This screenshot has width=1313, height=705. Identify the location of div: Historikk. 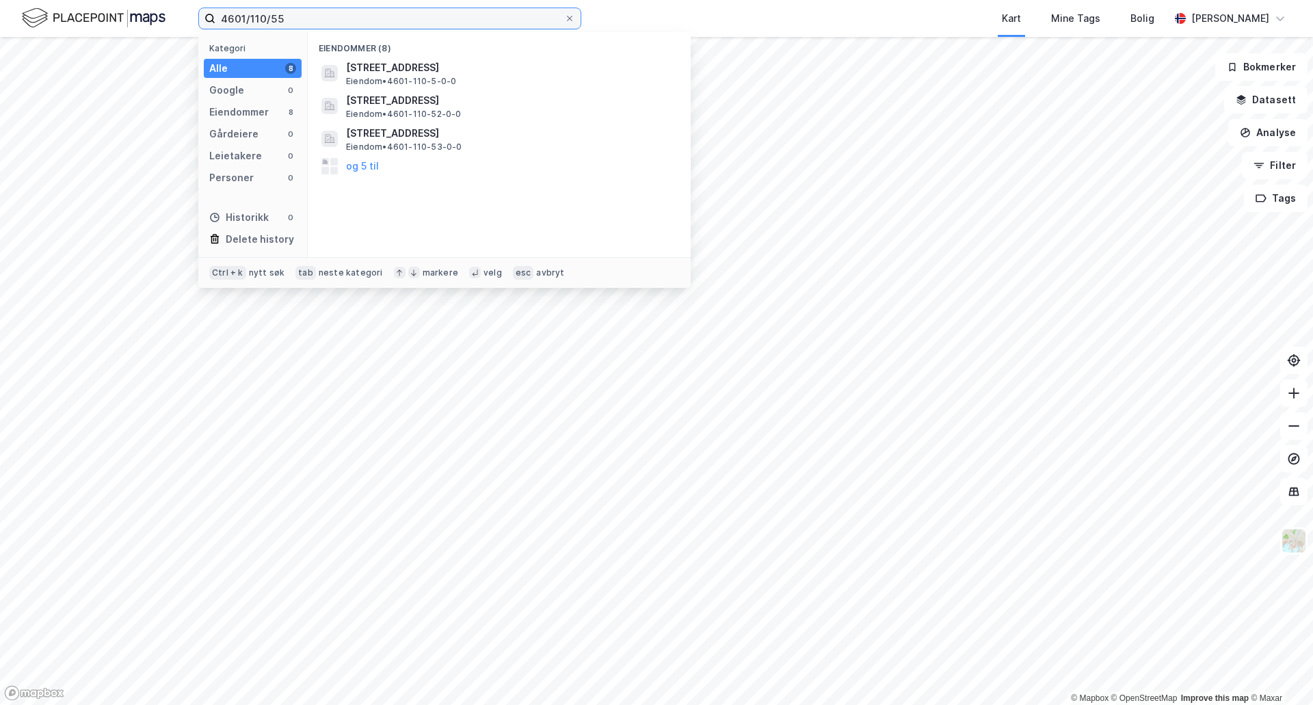
(239, 217).